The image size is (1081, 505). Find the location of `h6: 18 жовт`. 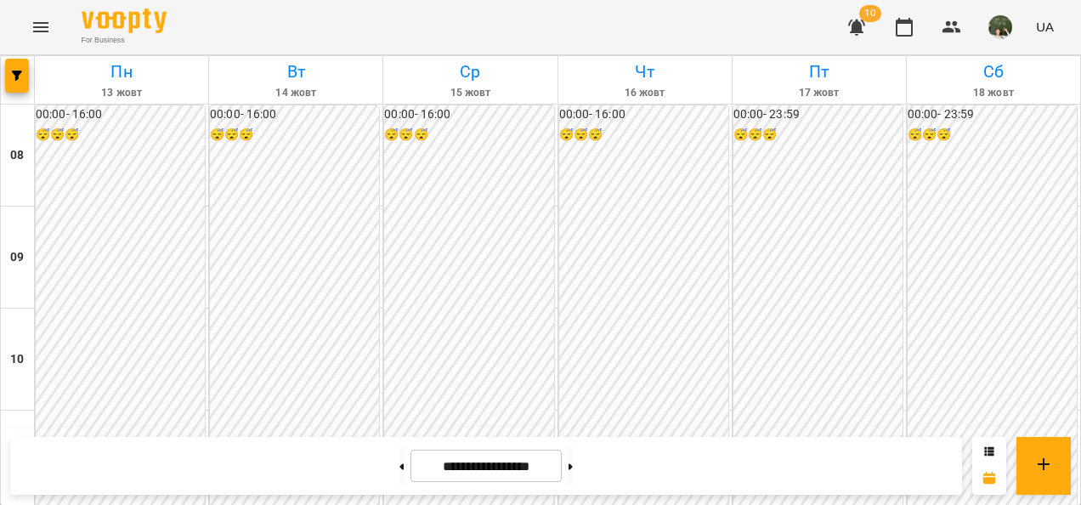

h6: 18 жовт is located at coordinates (993, 93).